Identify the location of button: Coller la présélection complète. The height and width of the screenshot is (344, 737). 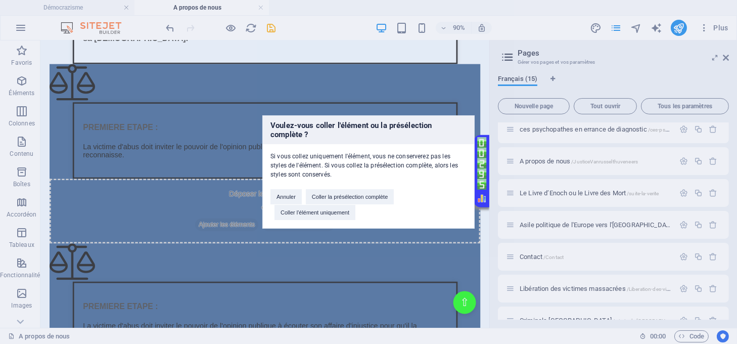
(350, 197).